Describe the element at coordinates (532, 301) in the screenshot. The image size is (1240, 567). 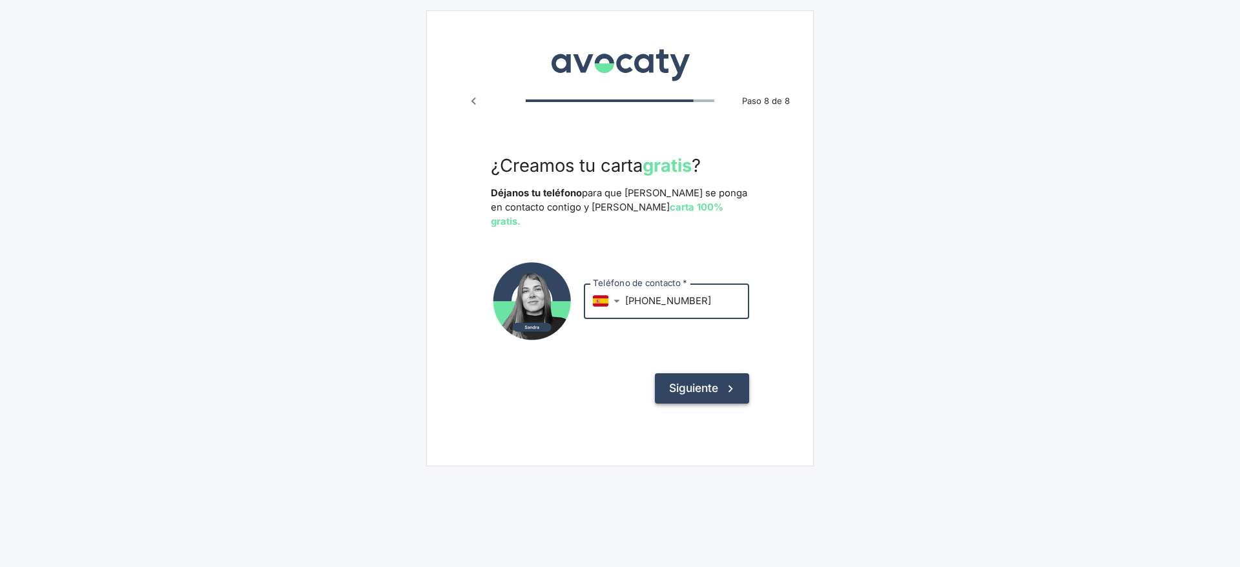
I see `img: Avatar de Avocaty de Sandra` at that location.